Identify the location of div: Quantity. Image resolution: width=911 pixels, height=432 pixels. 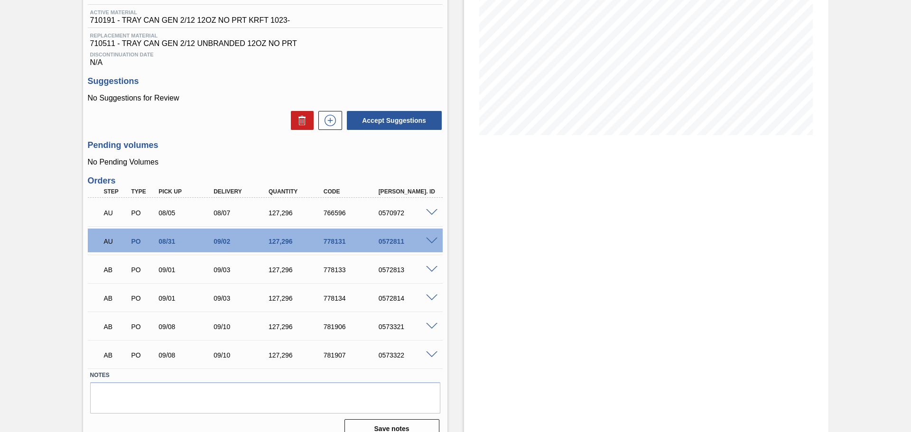
(297, 192).